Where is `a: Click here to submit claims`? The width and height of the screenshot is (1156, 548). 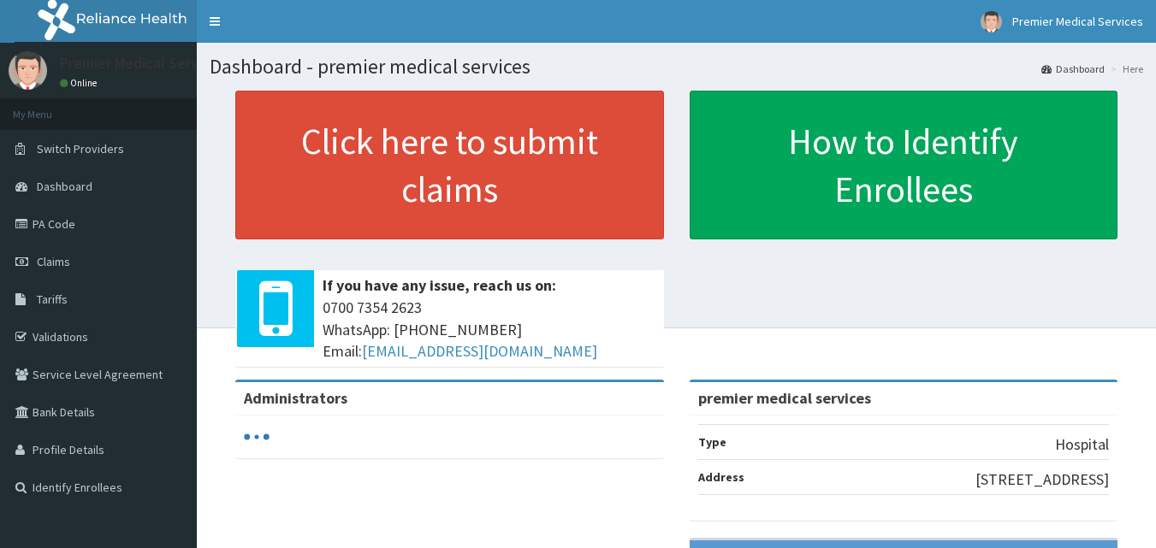 a: Click here to submit claims is located at coordinates (449, 165).